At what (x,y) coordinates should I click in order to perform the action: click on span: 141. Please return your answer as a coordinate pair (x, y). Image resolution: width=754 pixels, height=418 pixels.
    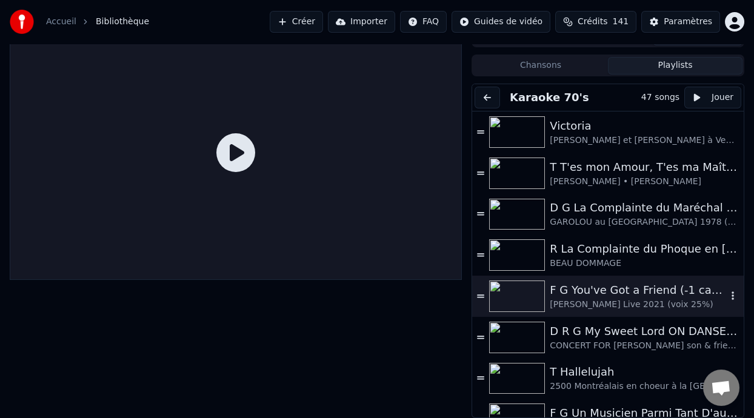
    Looking at the image, I should click on (620, 22).